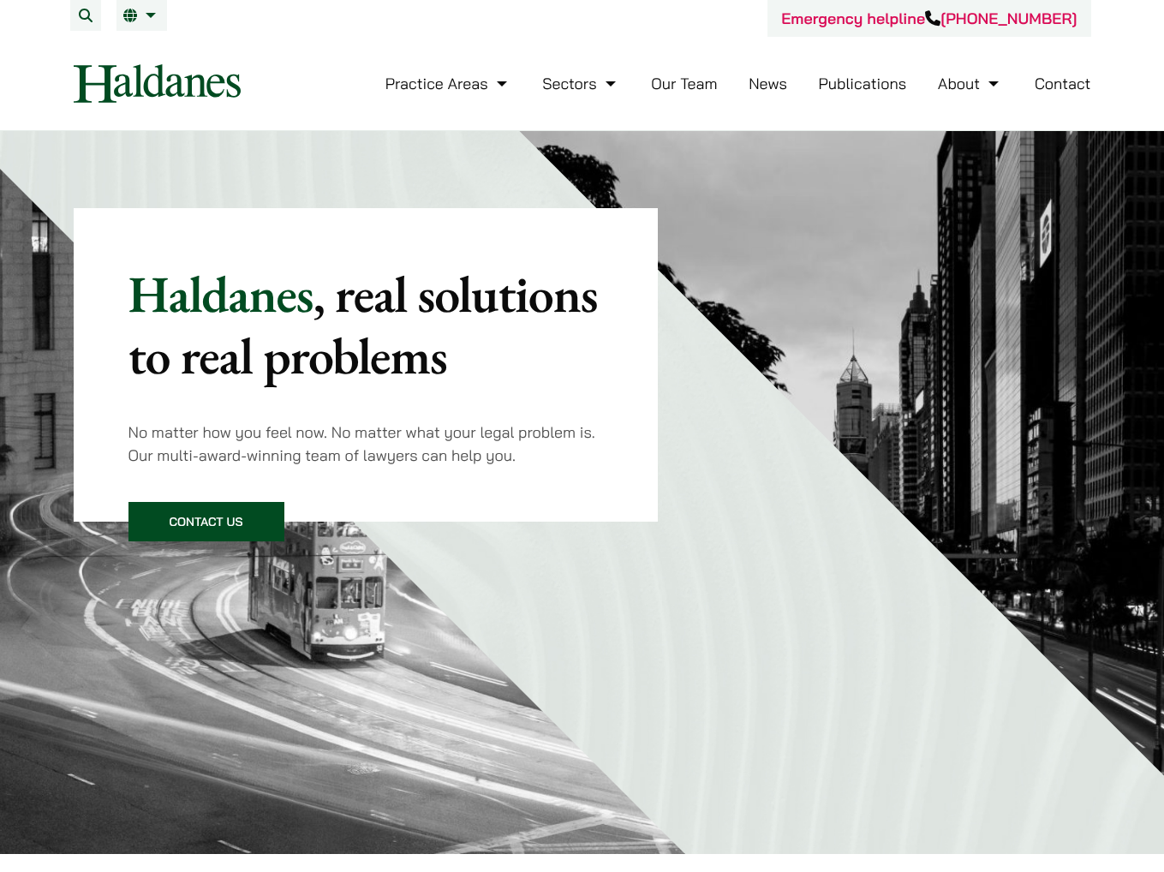  What do you see at coordinates (1063, 83) in the screenshot?
I see `a: Contact` at bounding box center [1063, 83].